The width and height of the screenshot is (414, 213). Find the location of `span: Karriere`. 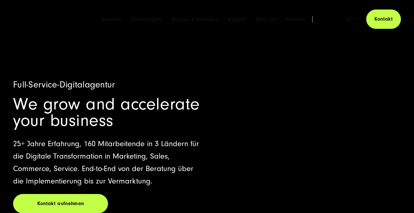

span: Karriere is located at coordinates (296, 19).